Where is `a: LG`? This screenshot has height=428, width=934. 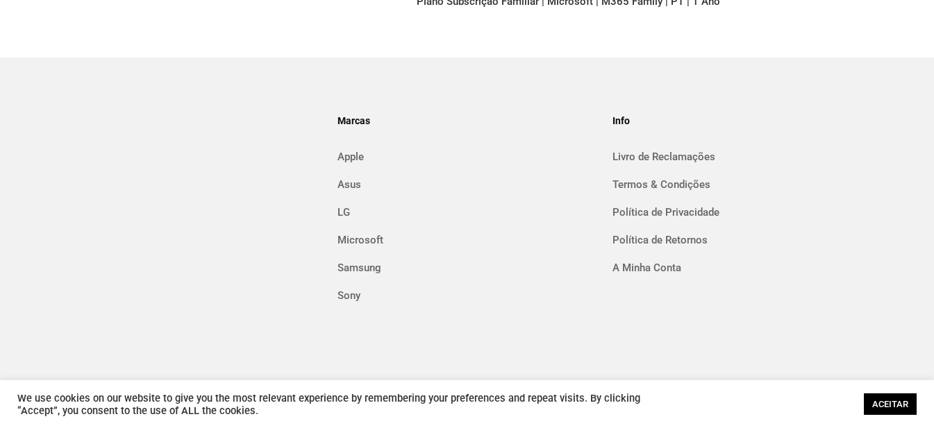 a: LG is located at coordinates (467, 212).